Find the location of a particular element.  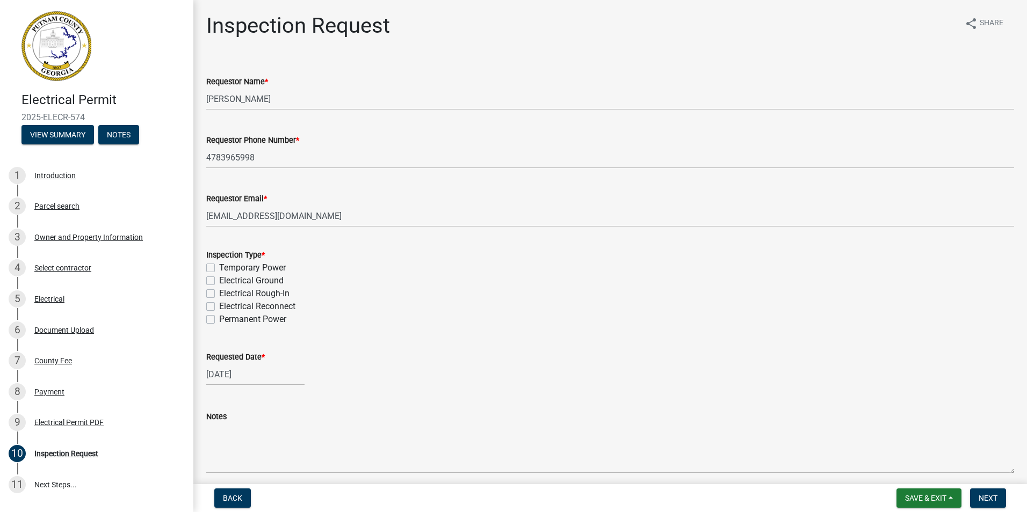

div: Document Upload is located at coordinates (64, 330).